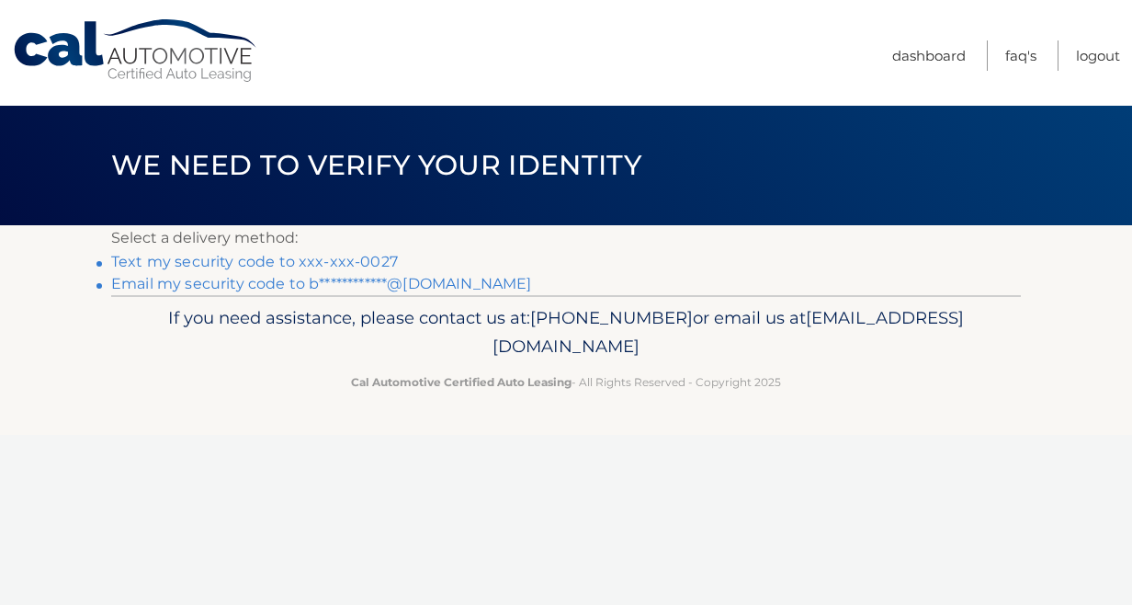  Describe the element at coordinates (376, 165) in the screenshot. I see `span: We need to verify your identity` at that location.